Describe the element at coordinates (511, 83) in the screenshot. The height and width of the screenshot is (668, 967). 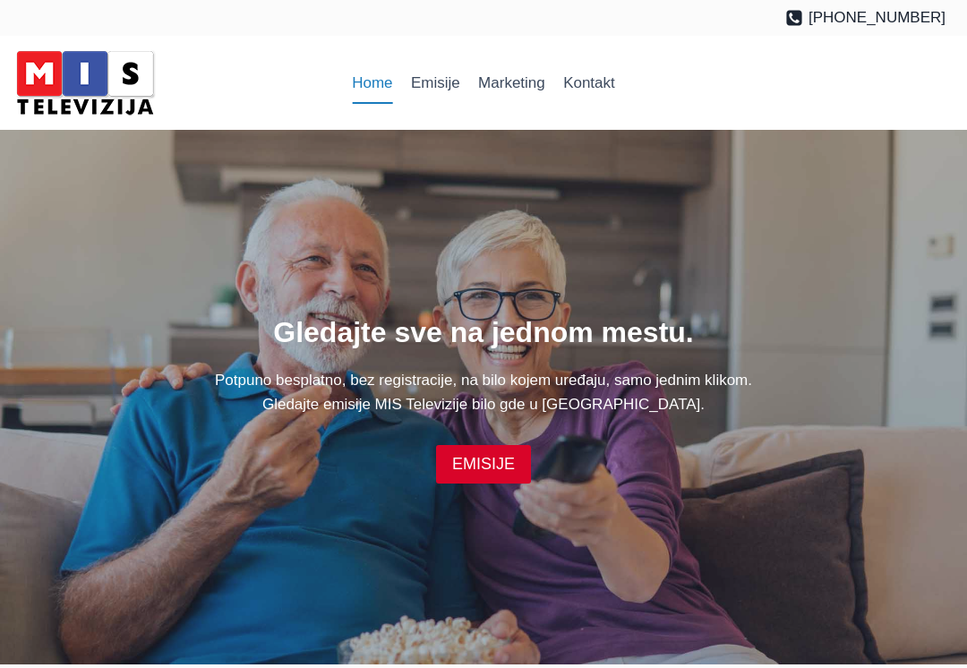
I see `a: Marketing` at that location.